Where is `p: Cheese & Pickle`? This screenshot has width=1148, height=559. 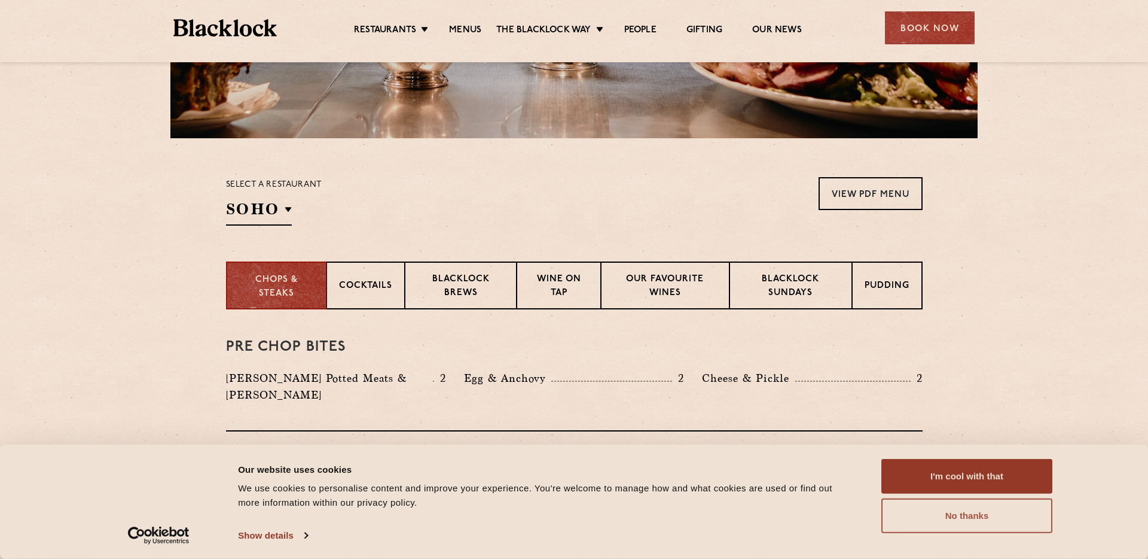 p: Cheese & Pickle is located at coordinates (749, 378).